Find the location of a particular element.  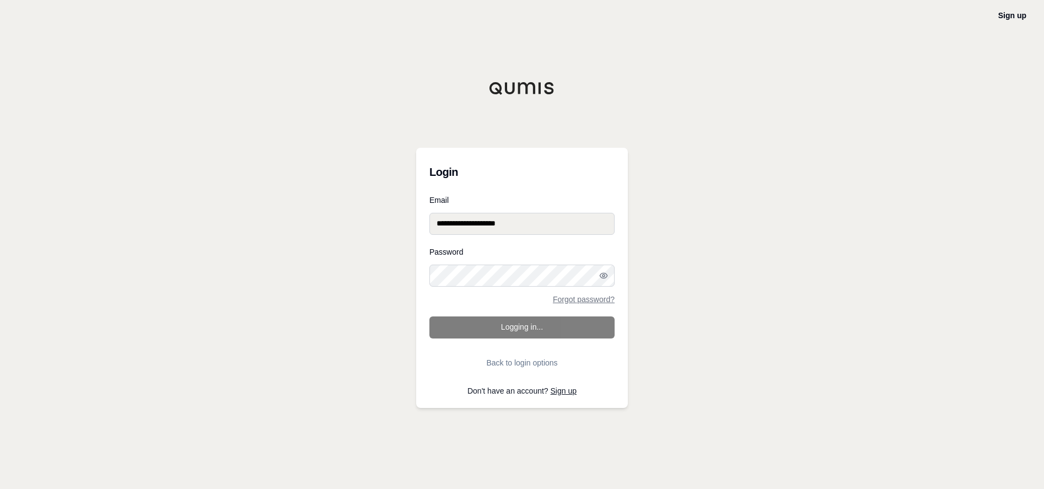

a: Forgot password? is located at coordinates (584, 299).